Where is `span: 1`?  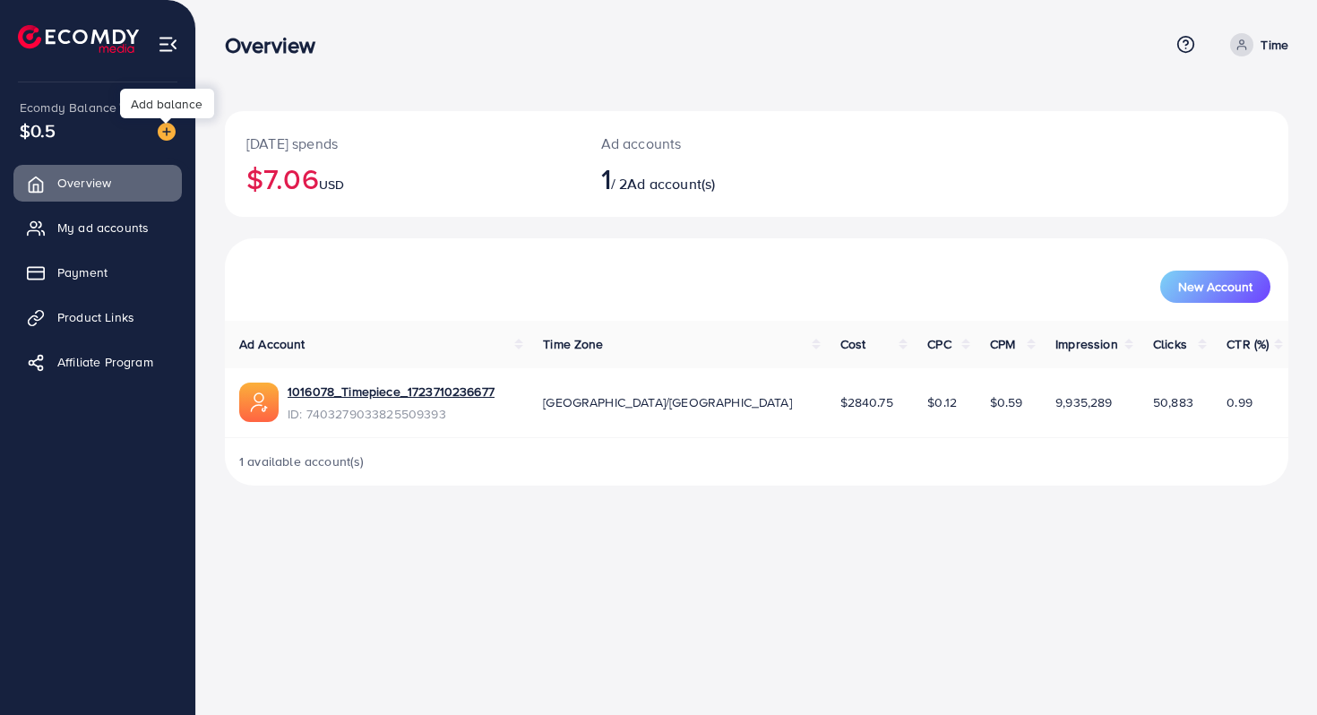
span: 1 is located at coordinates (606, 178).